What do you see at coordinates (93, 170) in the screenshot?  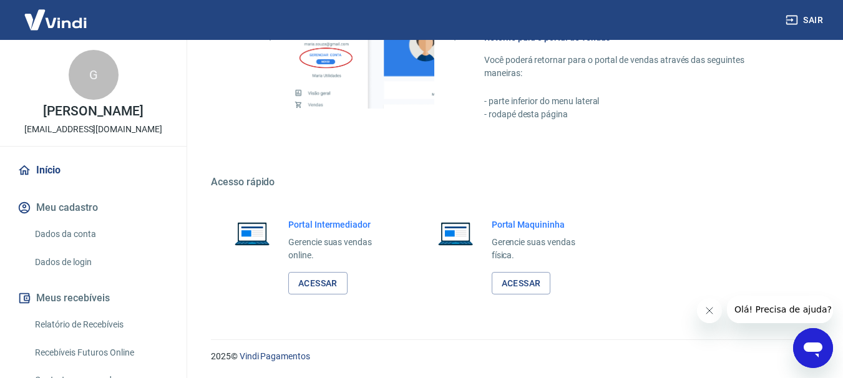 I see `a: Início` at bounding box center [93, 170].